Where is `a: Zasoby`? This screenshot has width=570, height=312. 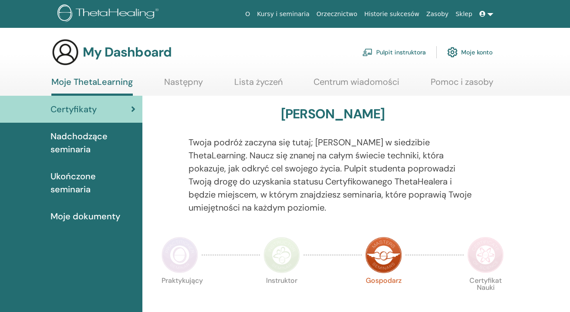
a: Zasoby is located at coordinates (437, 14).